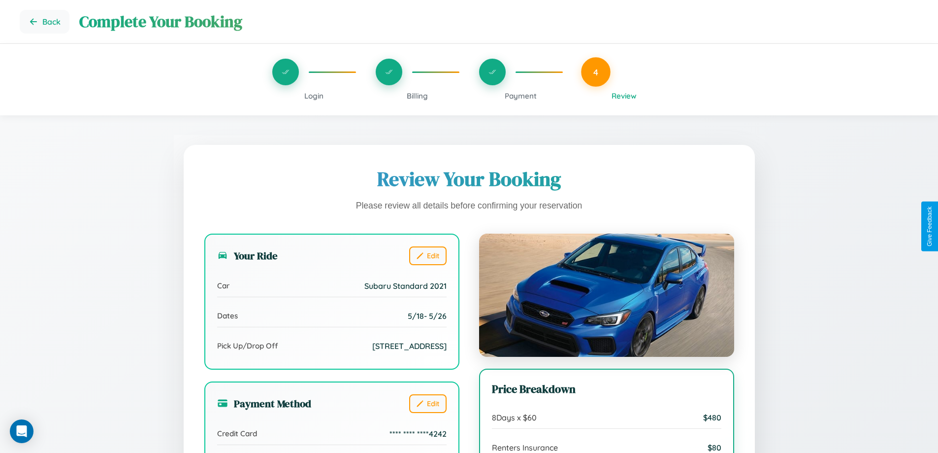 This screenshot has width=938, height=453. Describe the element at coordinates (607, 295) in the screenshot. I see `img: Subaru Standard` at that location.